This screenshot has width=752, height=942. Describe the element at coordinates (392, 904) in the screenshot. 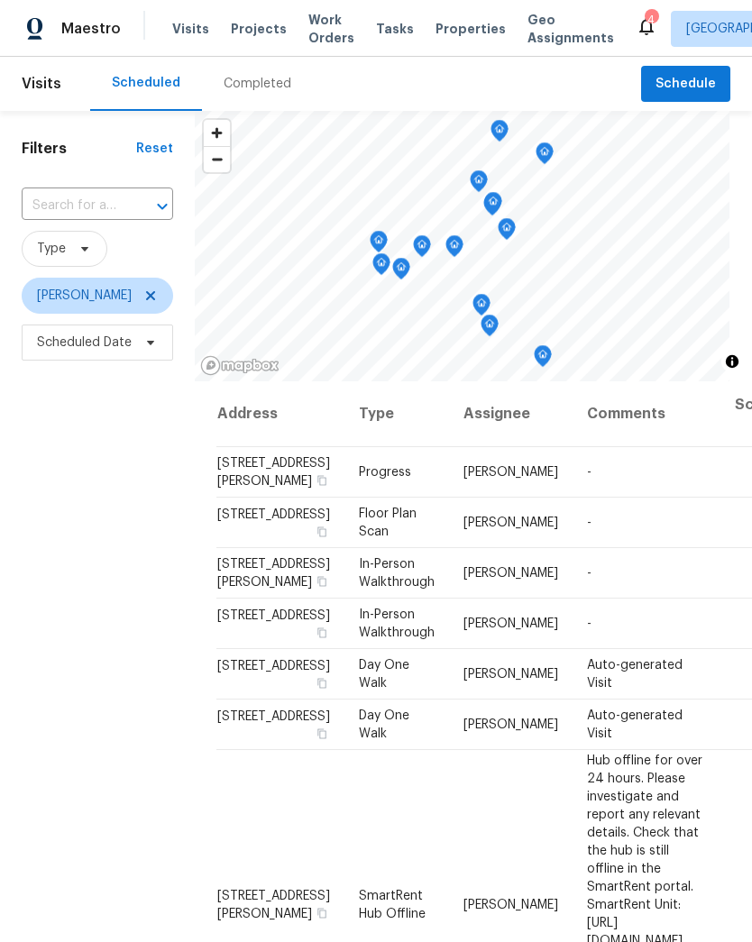

I see `span: SmartRent Hub Offline` at that location.